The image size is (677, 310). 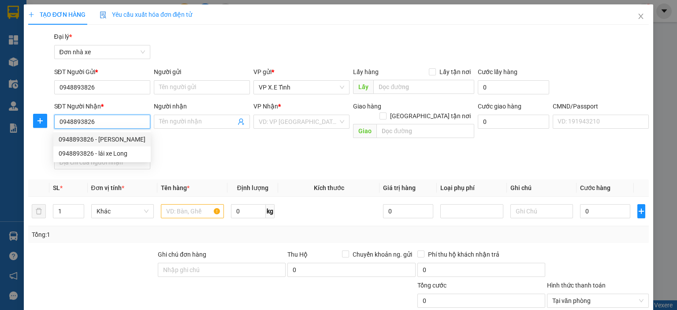 What do you see at coordinates (266, 106) in the screenshot?
I see `span: VP Nhận` at bounding box center [266, 106].